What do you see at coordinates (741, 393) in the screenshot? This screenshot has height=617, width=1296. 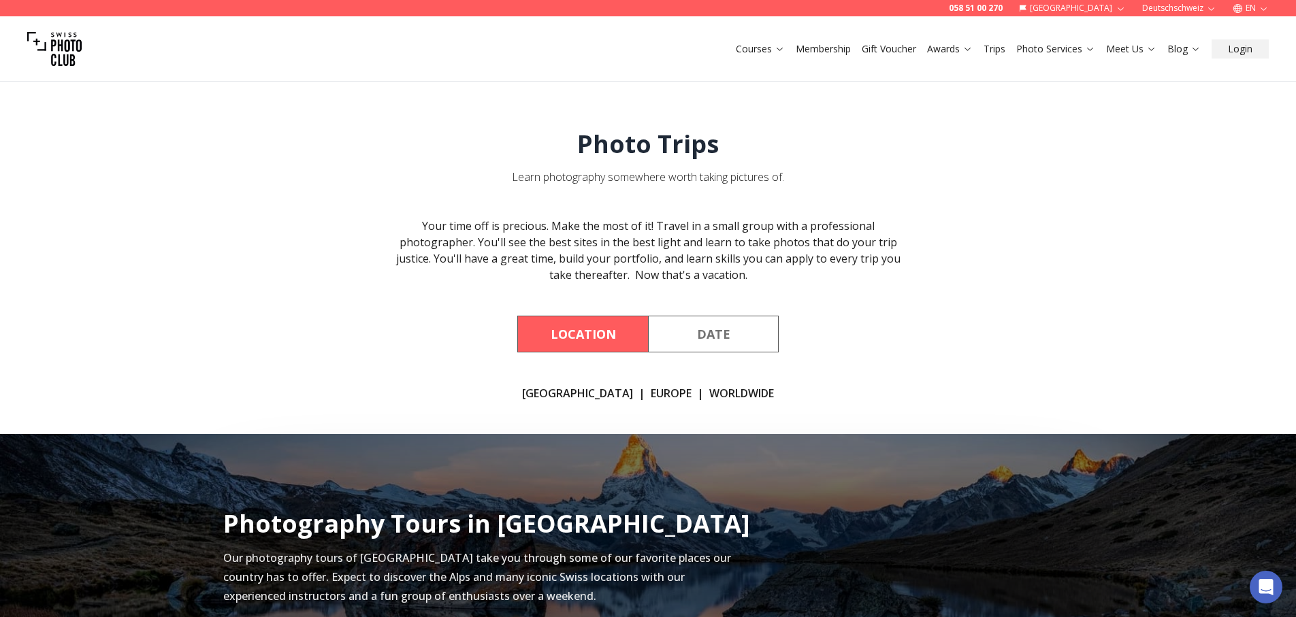 I see `a: Worldwide` at bounding box center [741, 393].